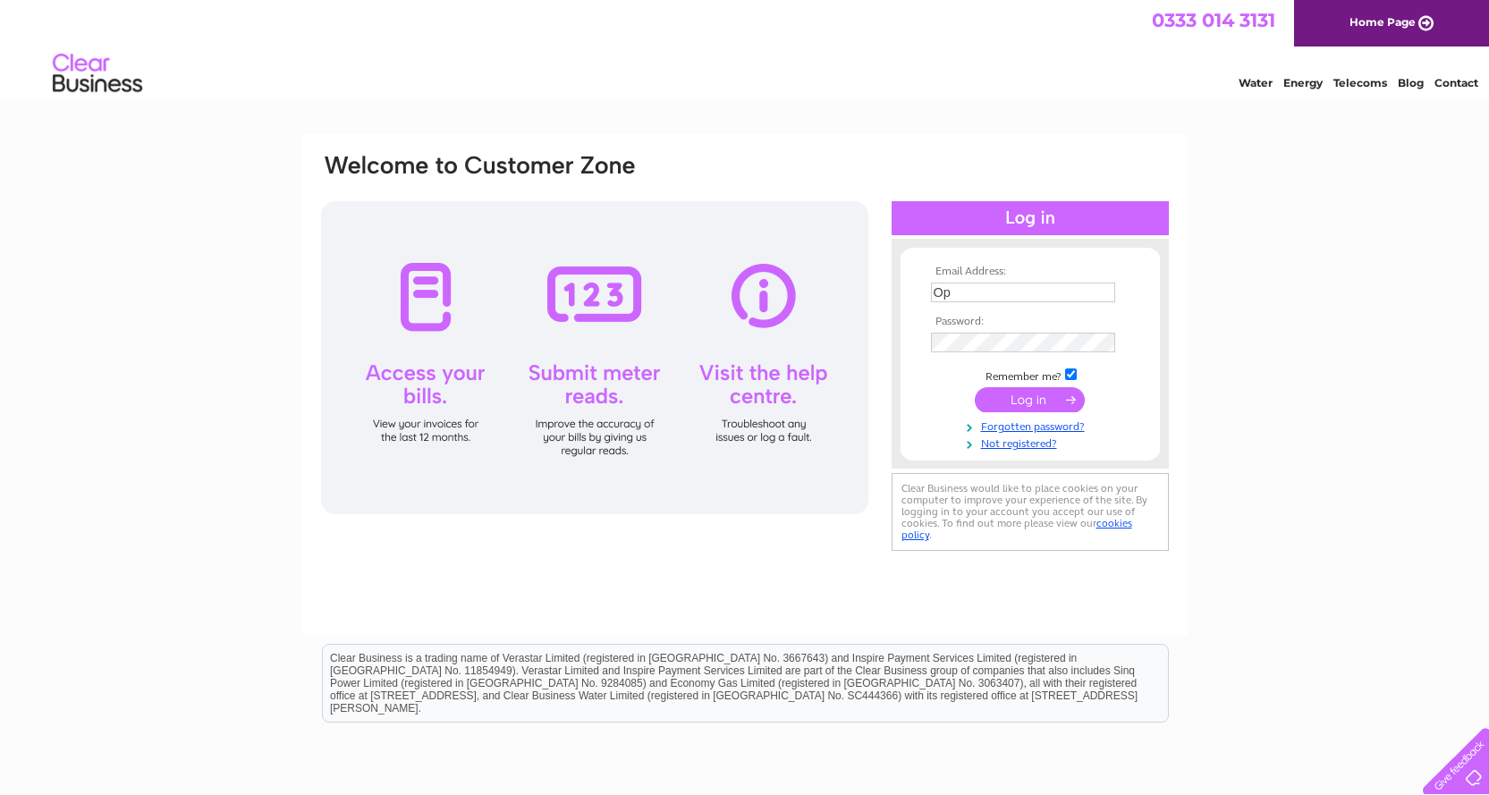 The width and height of the screenshot is (1489, 795). What do you see at coordinates (1029, 400) in the screenshot?
I see `input: Submit` at bounding box center [1029, 400].